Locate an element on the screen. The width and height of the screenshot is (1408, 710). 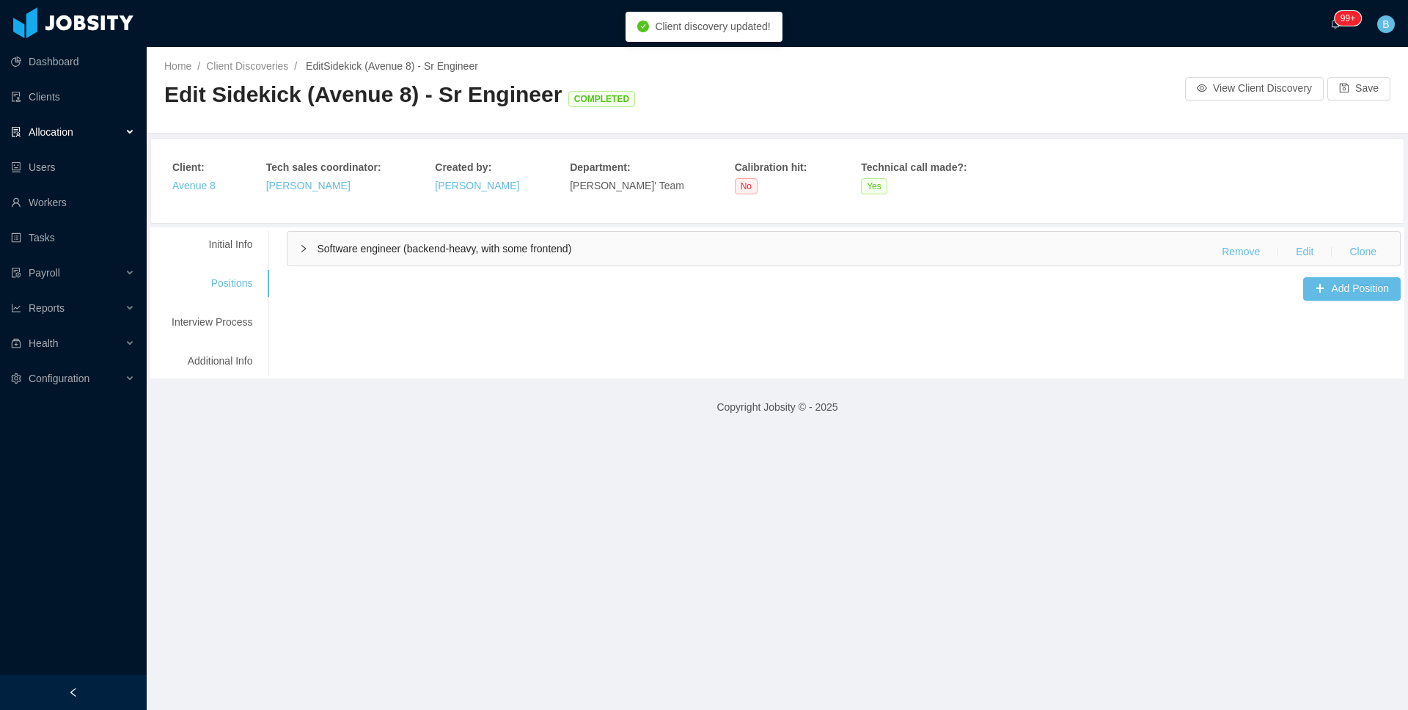
span: Configuration is located at coordinates (59, 378).